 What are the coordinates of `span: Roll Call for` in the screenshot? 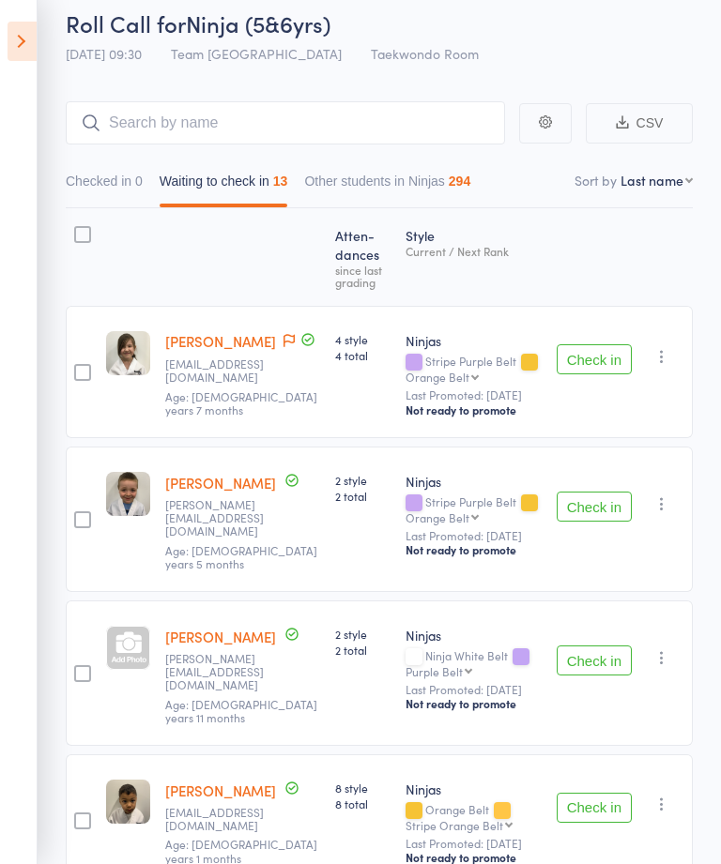 It's located at (126, 23).